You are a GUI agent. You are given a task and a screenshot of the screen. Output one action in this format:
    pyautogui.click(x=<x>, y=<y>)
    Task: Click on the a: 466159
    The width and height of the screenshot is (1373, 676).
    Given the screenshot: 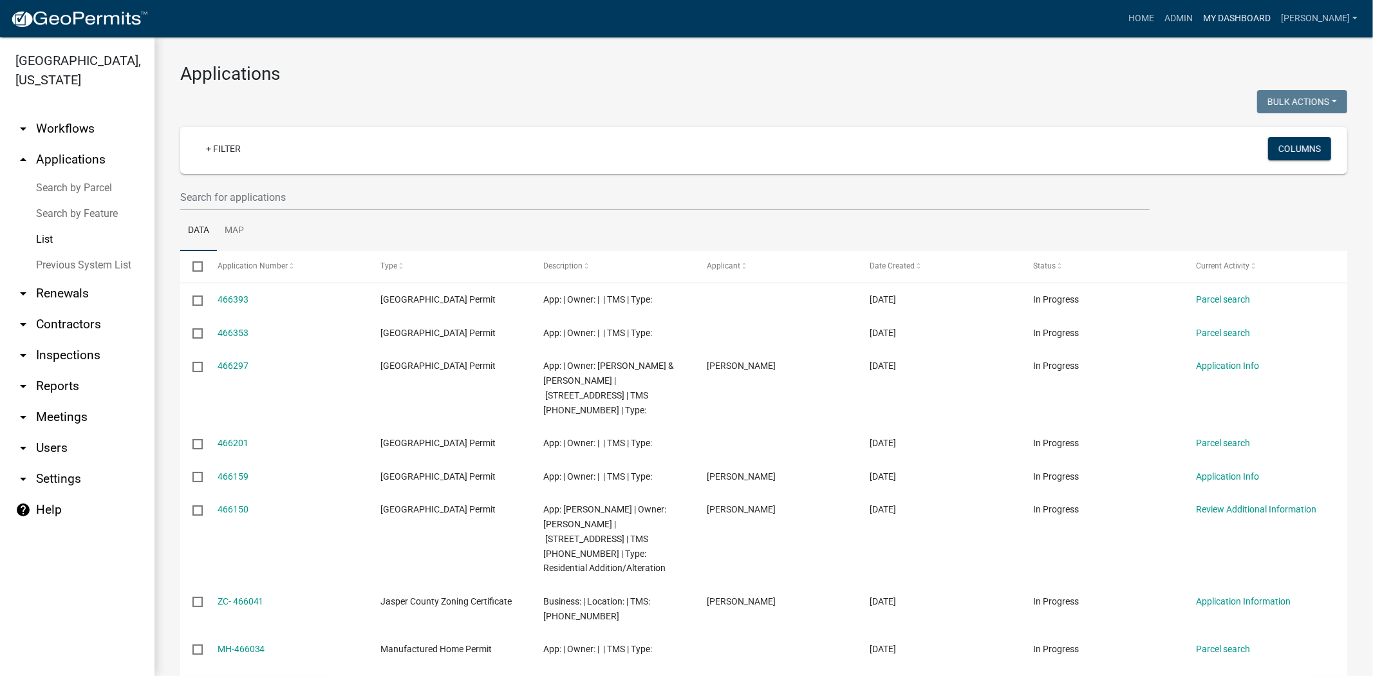 What is the action you would take?
    pyautogui.click(x=233, y=476)
    